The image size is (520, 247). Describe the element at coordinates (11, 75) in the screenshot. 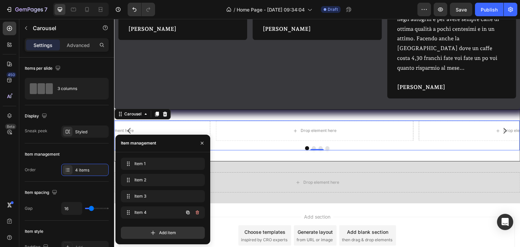

I see `div: 450` at that location.